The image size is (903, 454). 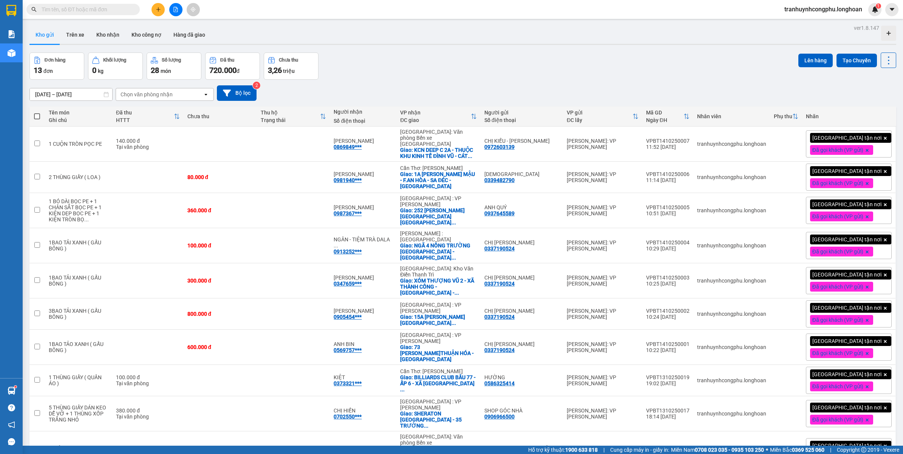 I want to click on button: aim, so click(x=193, y=9).